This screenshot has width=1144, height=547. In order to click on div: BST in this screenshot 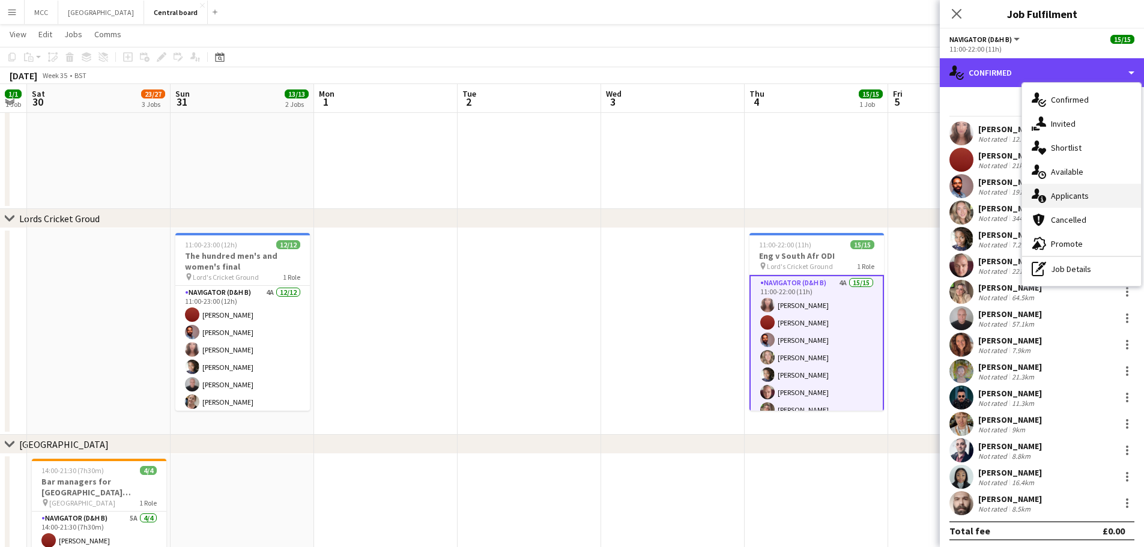, I will do `click(81, 75)`.